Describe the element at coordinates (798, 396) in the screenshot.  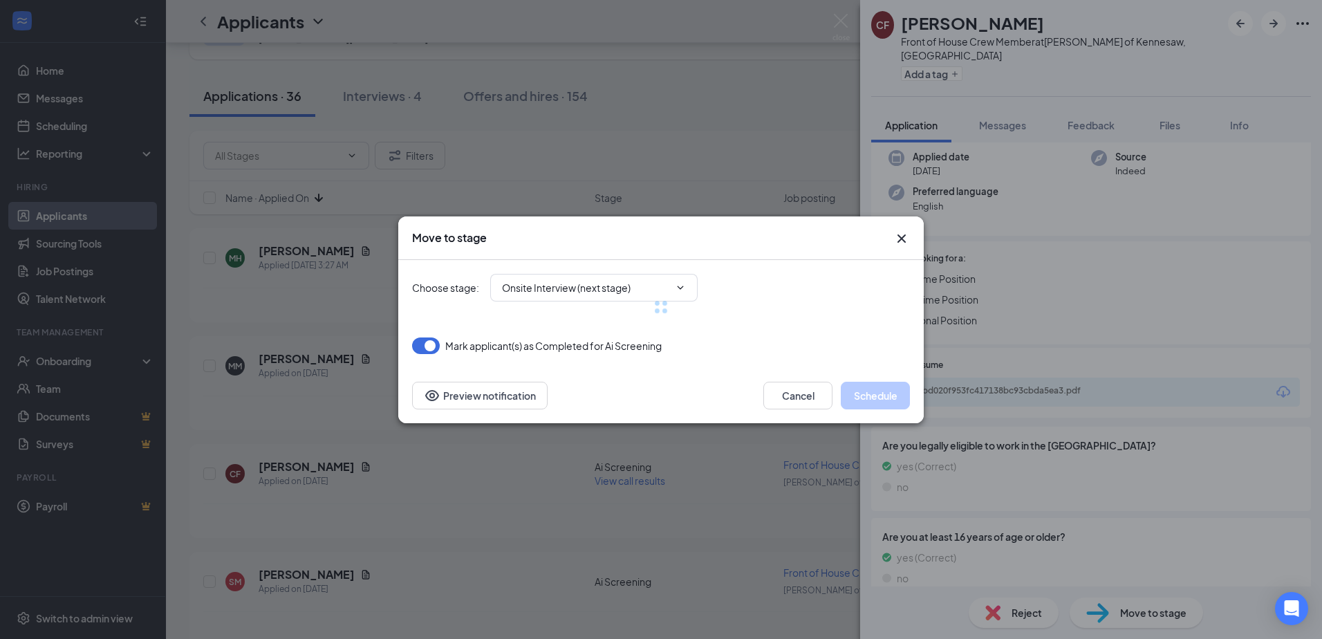
I see `button: Cancel` at that location.